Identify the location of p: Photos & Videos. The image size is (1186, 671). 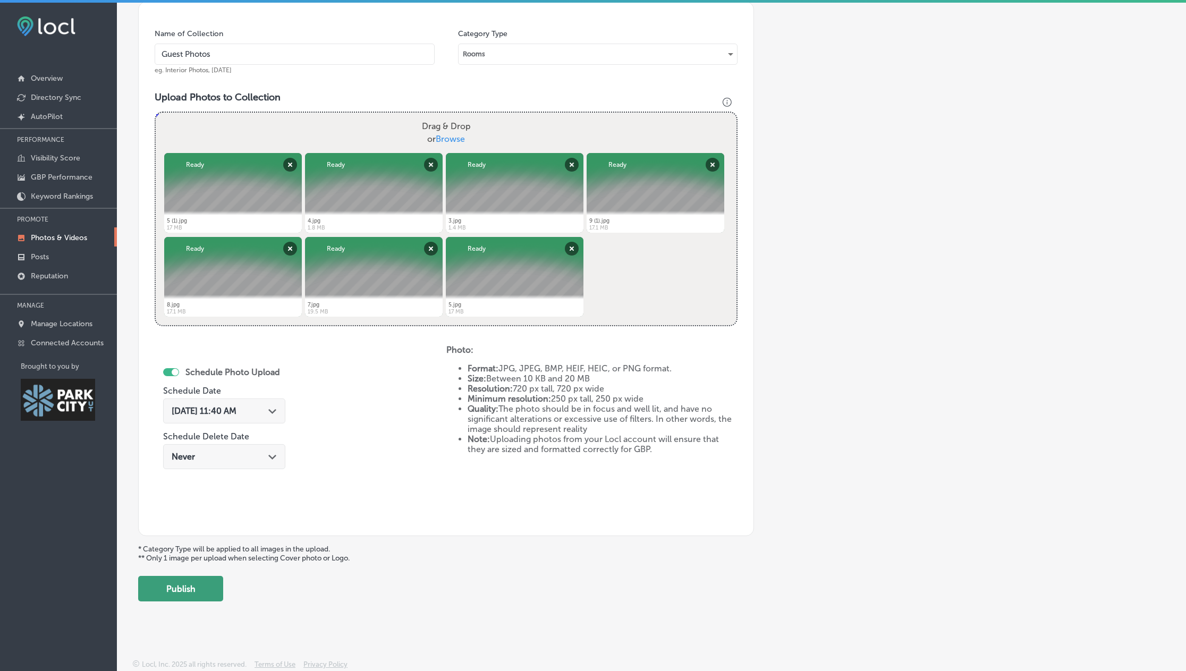
(59, 238).